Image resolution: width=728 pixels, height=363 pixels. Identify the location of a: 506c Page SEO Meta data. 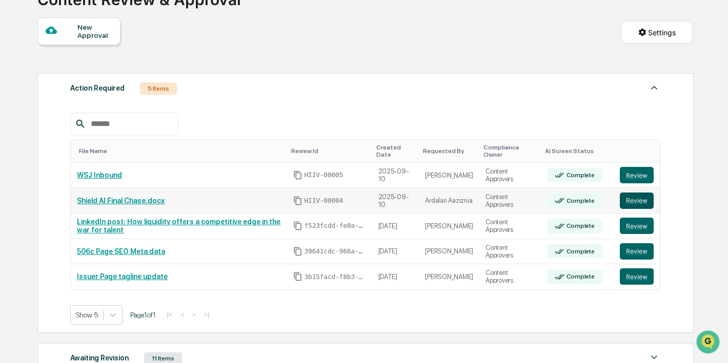
(121, 252).